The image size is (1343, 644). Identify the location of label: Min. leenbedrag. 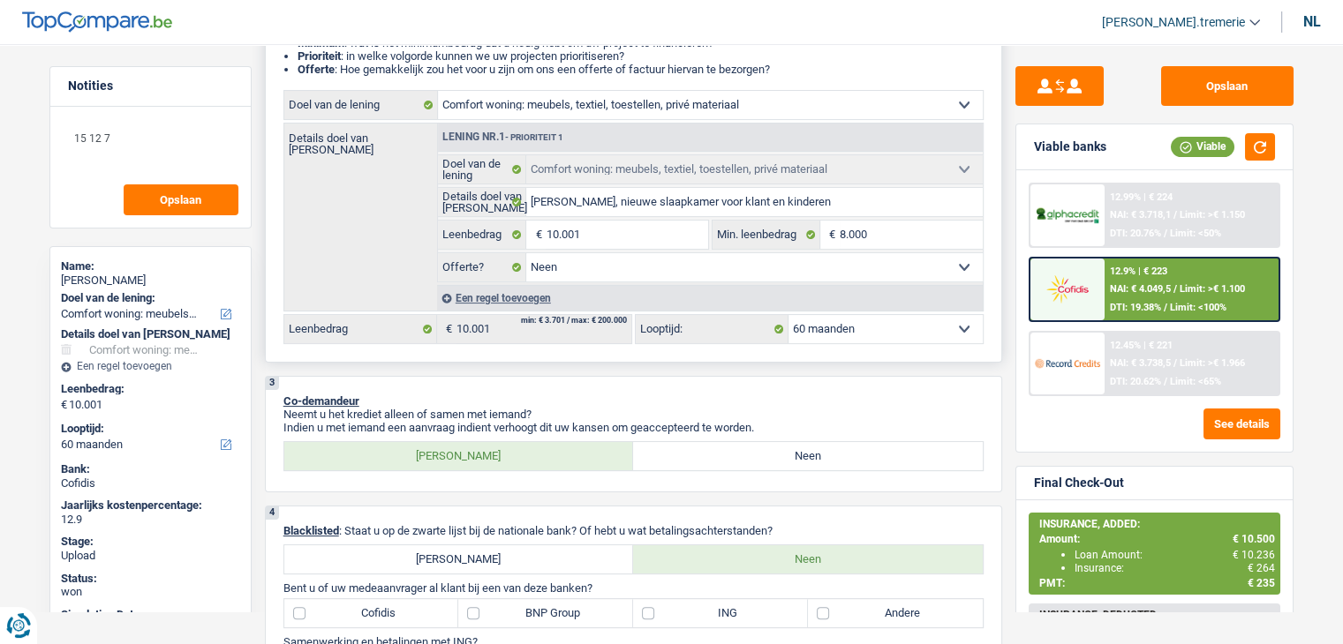
(766, 235).